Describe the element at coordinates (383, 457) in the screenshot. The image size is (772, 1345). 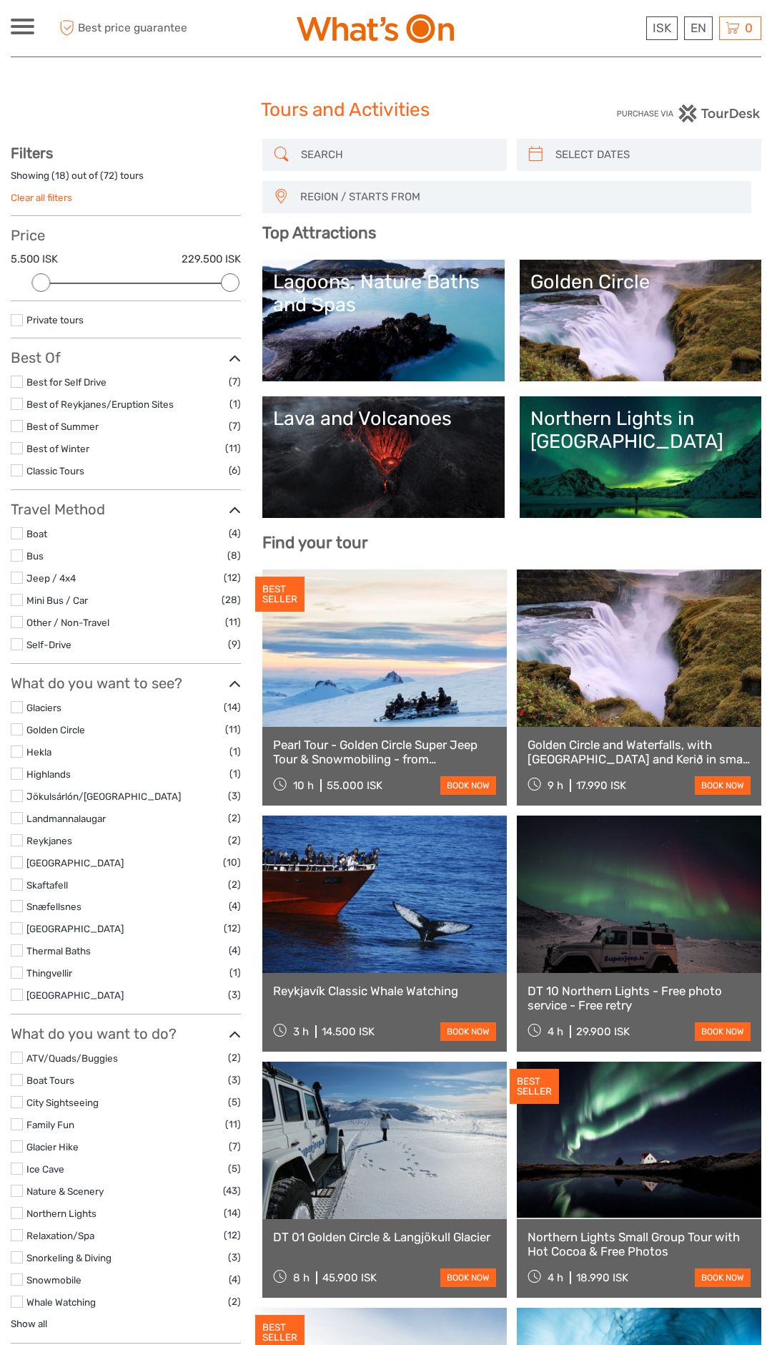
I see `a: Lava and Volcanoes` at that location.